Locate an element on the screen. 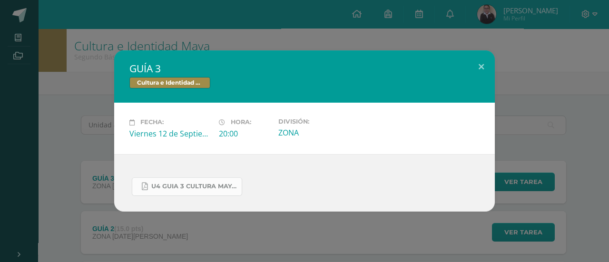 The height and width of the screenshot is (262, 609). span: Cultura e Identidad Maya is located at coordinates (170, 83).